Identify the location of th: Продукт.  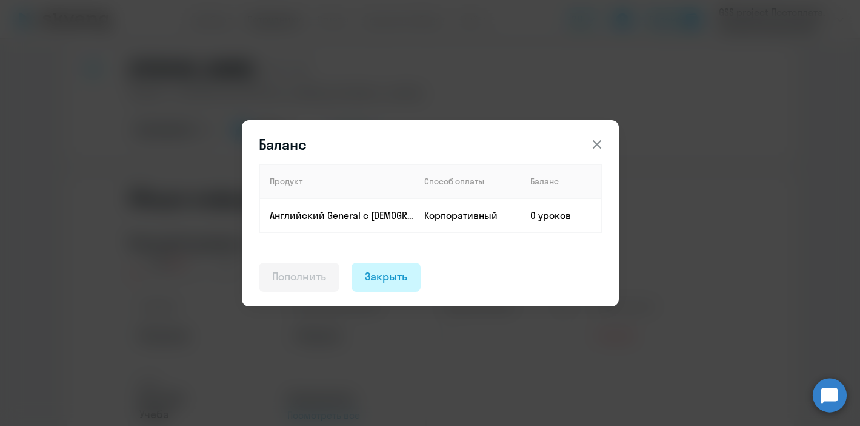
(337, 181).